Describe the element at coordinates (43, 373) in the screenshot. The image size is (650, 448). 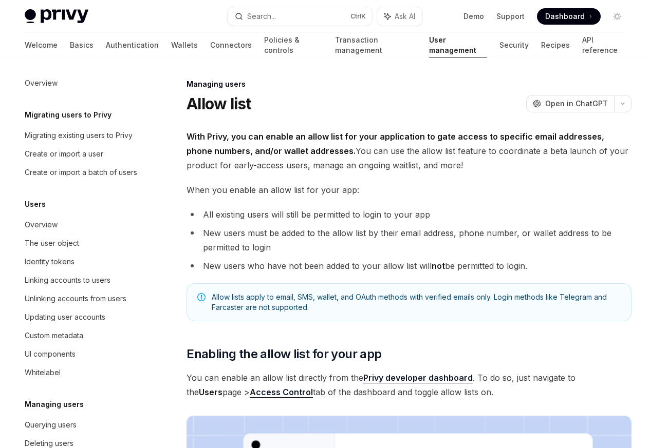
I see `div: Whitelabel` at that location.